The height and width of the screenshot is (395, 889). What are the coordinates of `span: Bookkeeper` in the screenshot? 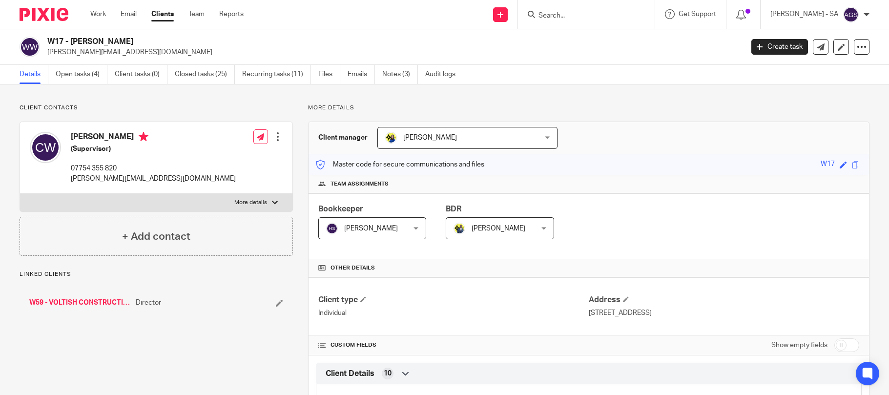 It's located at (341, 209).